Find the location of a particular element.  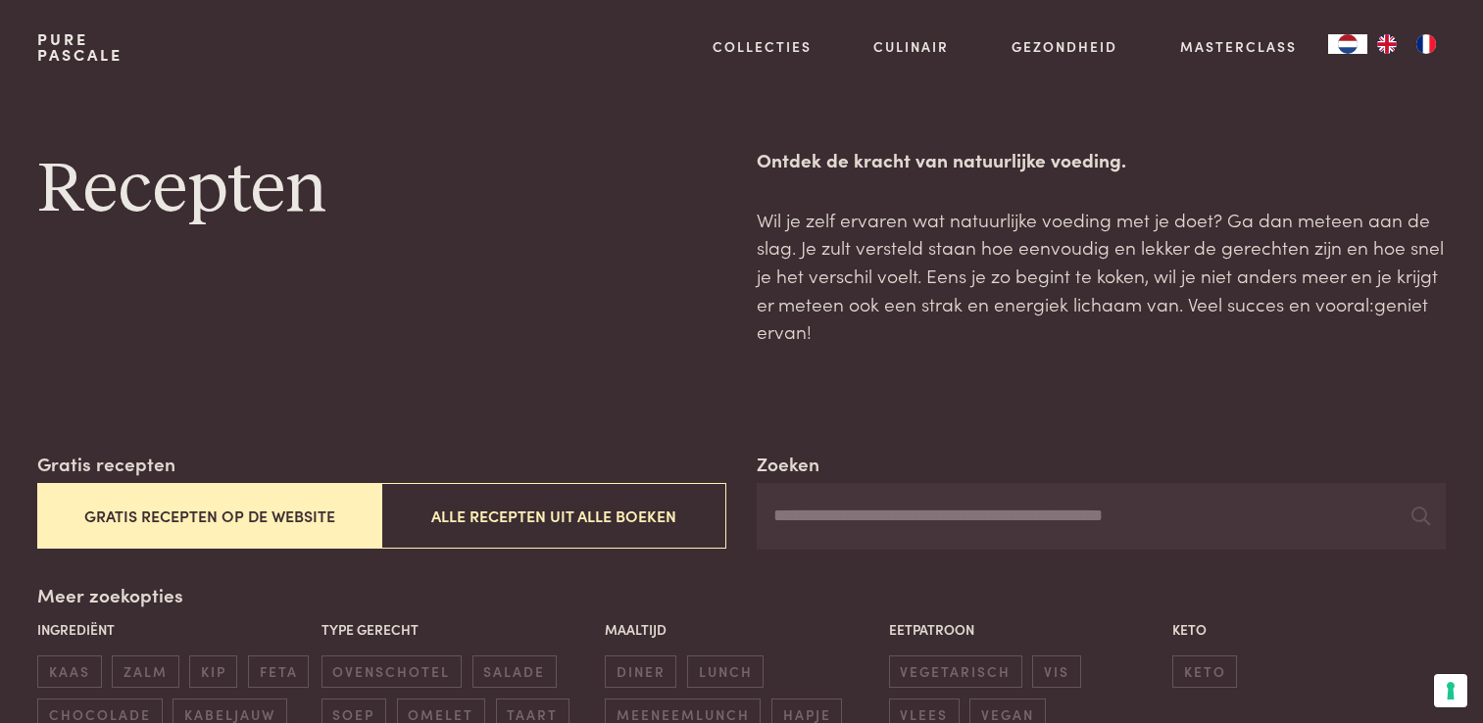

span: lunch is located at coordinates (725, 671).